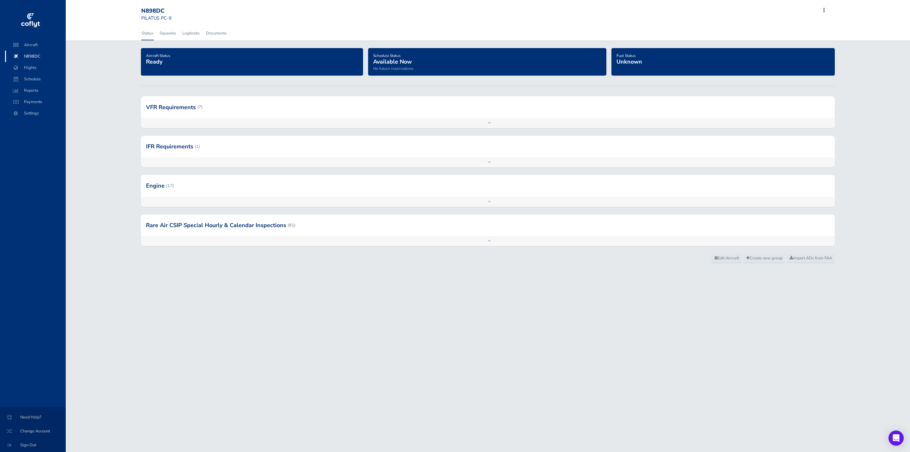 The image size is (910, 452). What do you see at coordinates (35, 113) in the screenshot?
I see `span: Settings` at bounding box center [35, 113].